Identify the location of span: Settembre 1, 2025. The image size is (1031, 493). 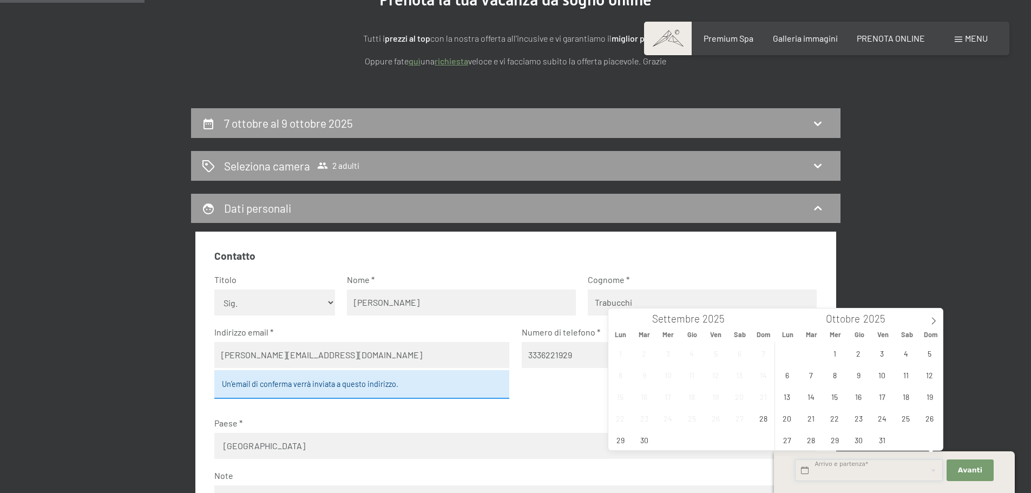
(620, 353).